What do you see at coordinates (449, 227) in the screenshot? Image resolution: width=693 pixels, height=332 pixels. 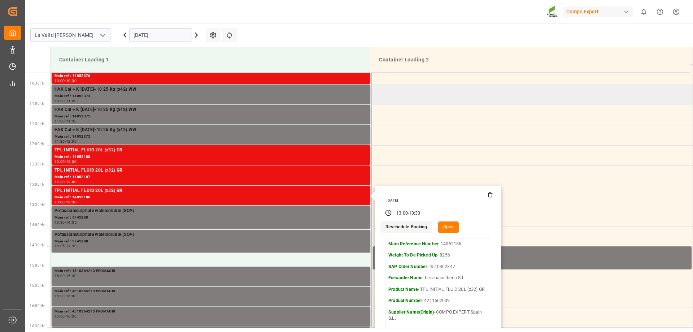 I see `button: Open` at bounding box center [449, 227].